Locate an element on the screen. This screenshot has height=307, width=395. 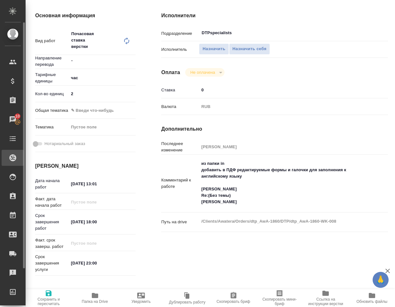
p: Срок завершения работ is located at coordinates (52, 222).